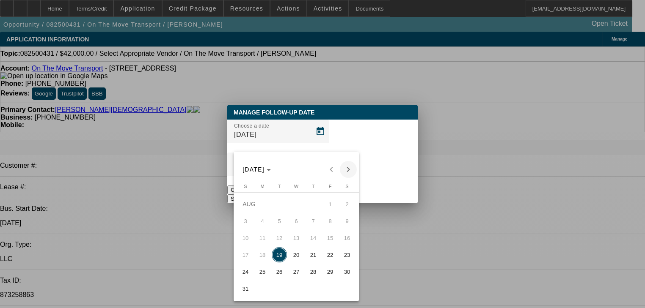 The height and width of the screenshot is (308, 645). I want to click on span: 29, so click(330, 272).